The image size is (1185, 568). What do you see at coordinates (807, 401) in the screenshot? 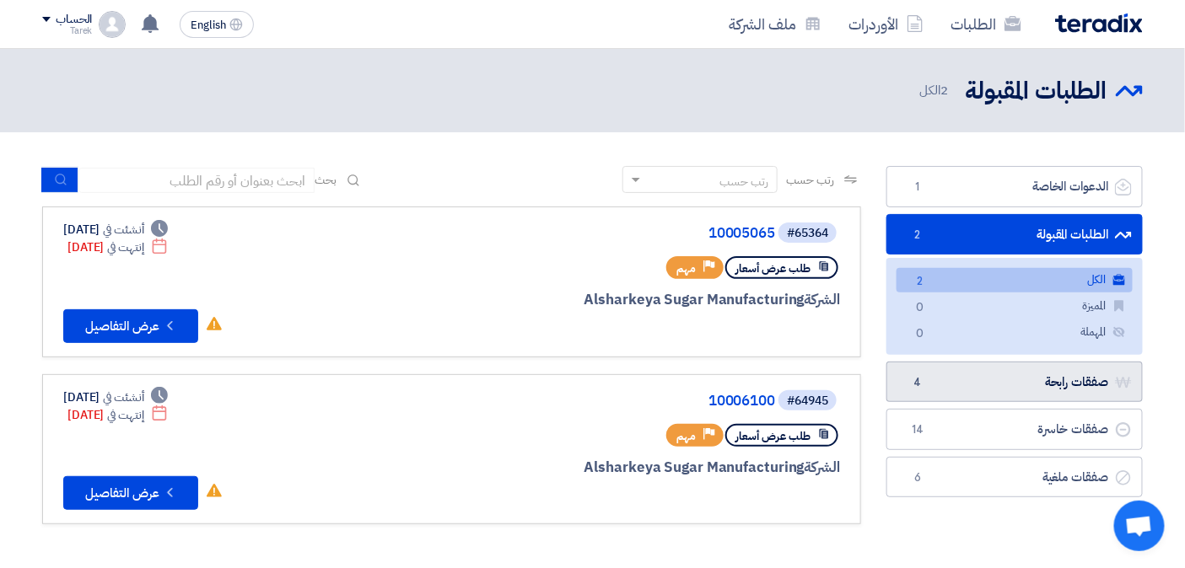
I see `div: #64945` at bounding box center [807, 401].